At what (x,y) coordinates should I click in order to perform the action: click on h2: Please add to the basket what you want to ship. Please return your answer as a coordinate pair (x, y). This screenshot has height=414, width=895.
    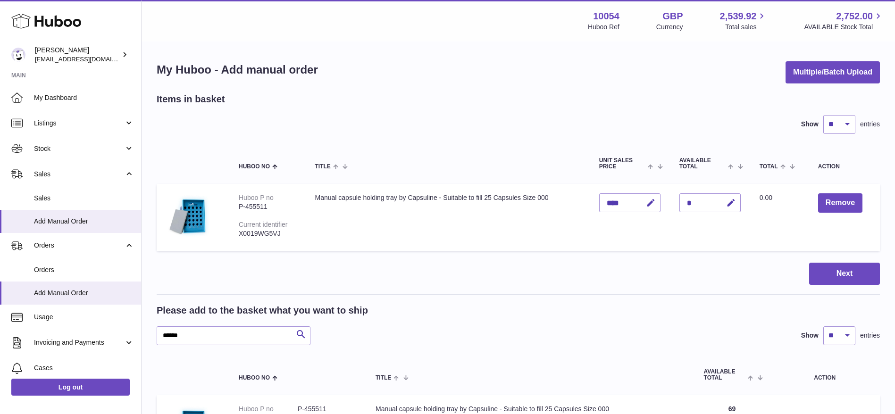
    Looking at the image, I should click on (262, 310).